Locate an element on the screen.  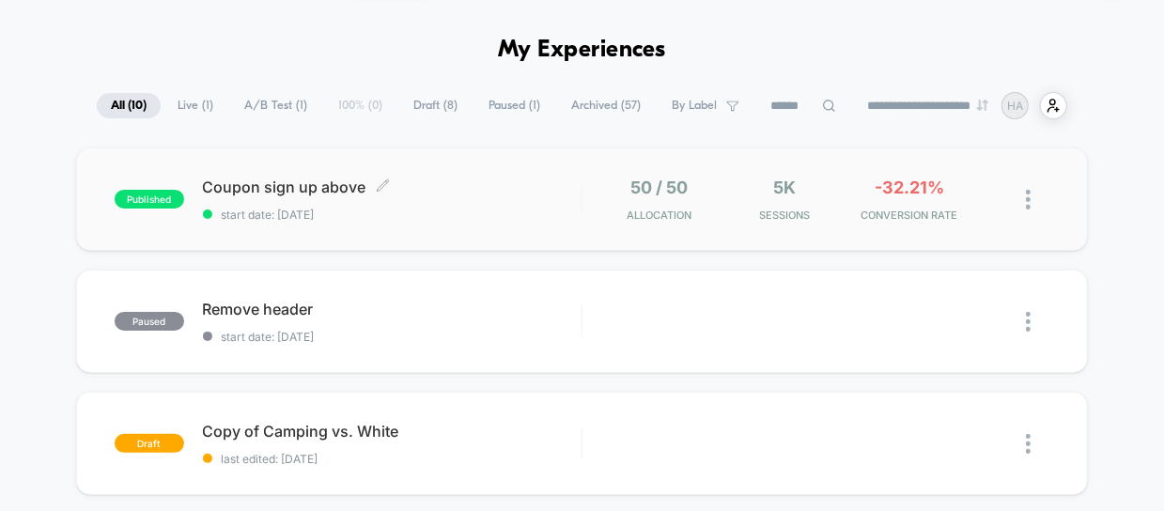
h1: My Experiences is located at coordinates (582, 50).